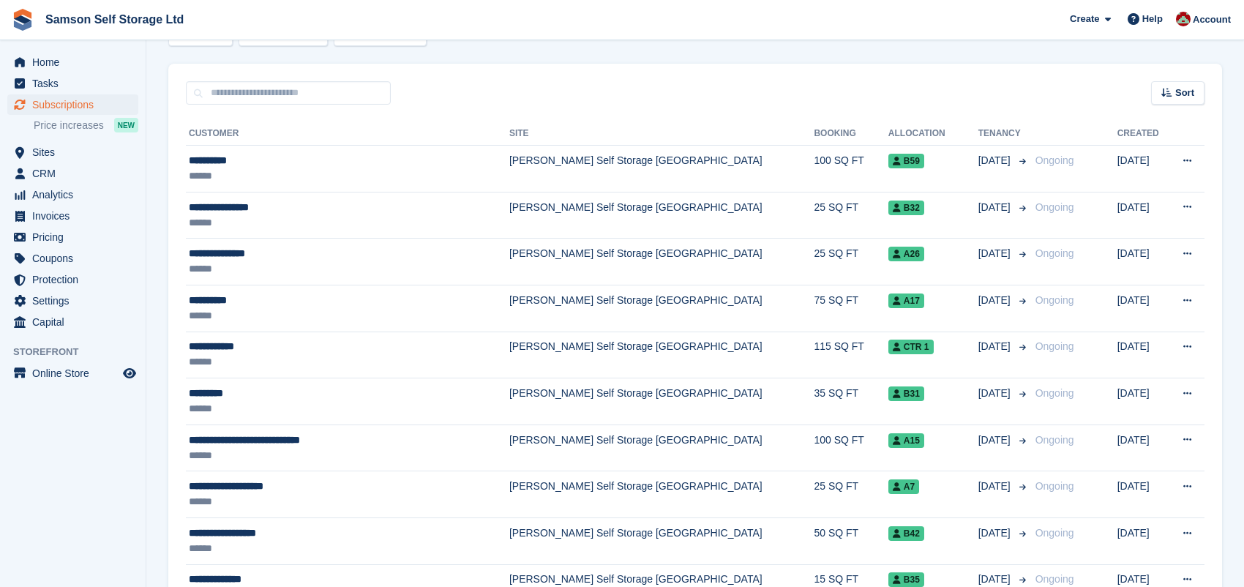  I want to click on a: Price increases NEW, so click(86, 125).